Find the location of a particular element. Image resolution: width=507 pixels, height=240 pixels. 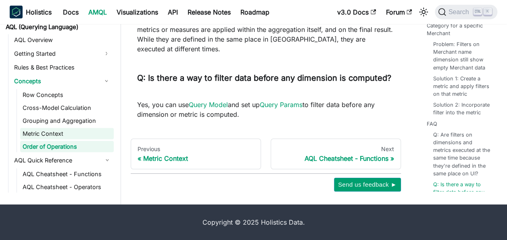

span: Search is located at coordinates (460, 12).